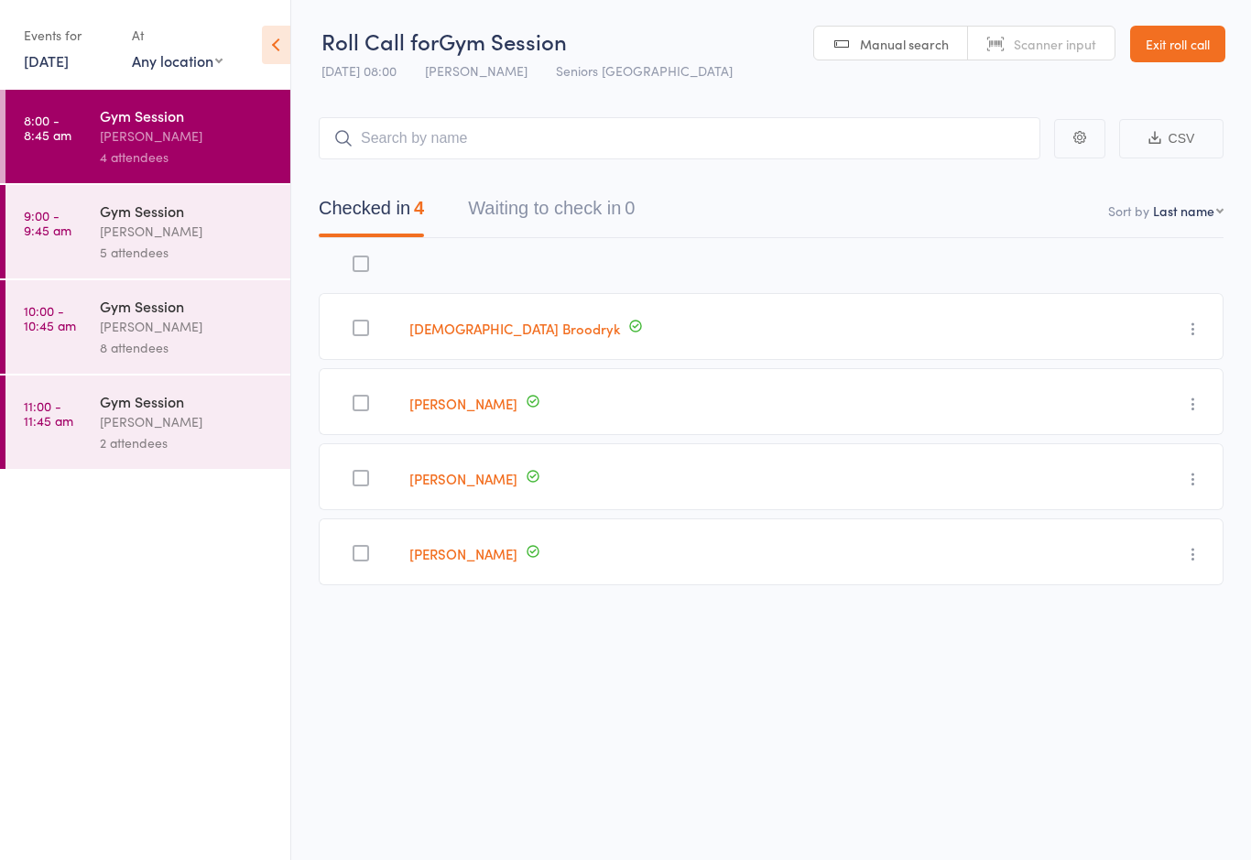 The height and width of the screenshot is (860, 1251). I want to click on div: 4 attendees, so click(187, 157).